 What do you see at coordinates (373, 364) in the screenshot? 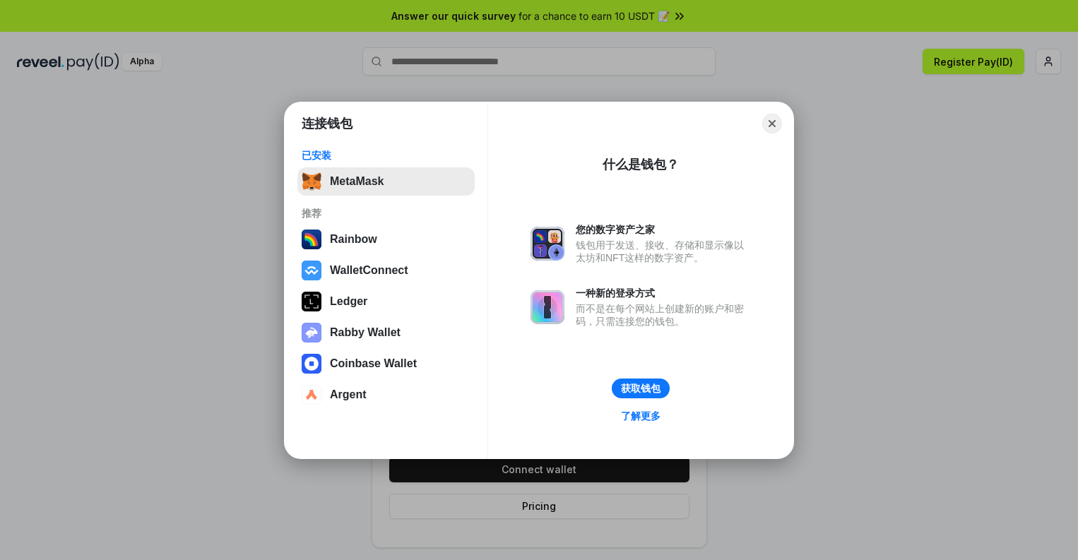
I see `div: Coinbase Wallet` at bounding box center [373, 364].